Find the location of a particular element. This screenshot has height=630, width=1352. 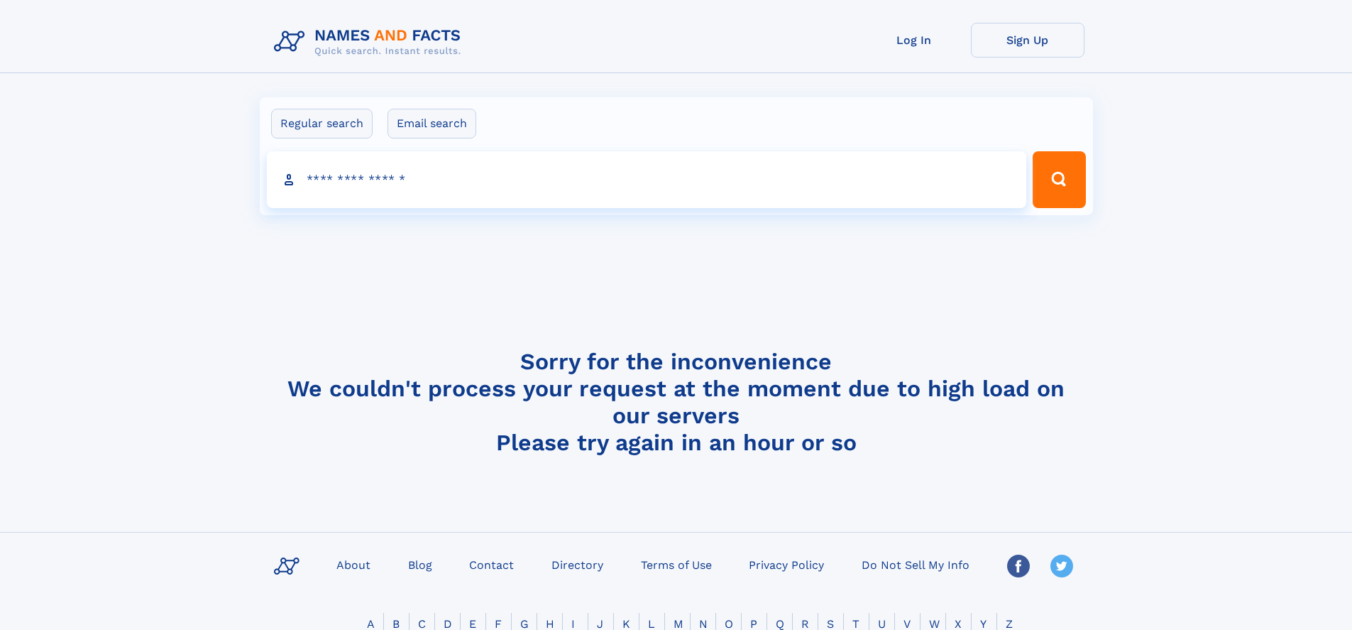

a: Privacy Policy is located at coordinates (787, 564).